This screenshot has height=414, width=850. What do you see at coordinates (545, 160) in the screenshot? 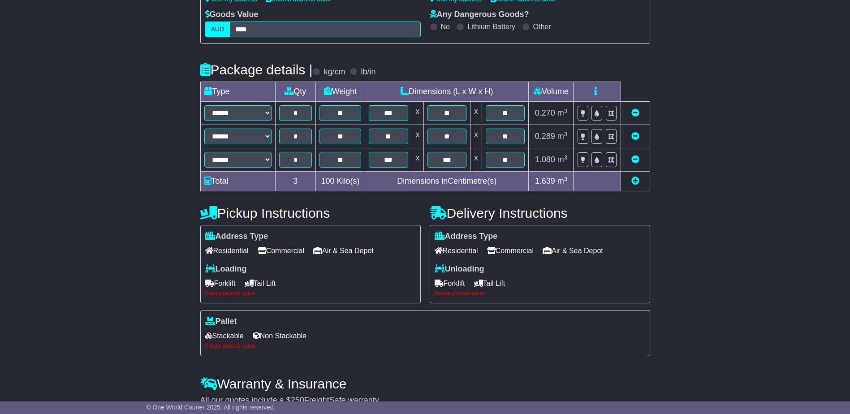
I see `span: 1.080` at bounding box center [545, 160].